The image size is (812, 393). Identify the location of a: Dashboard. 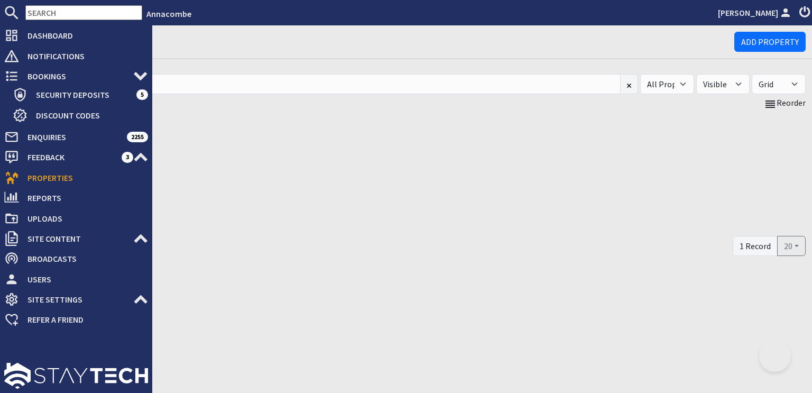
(76, 35).